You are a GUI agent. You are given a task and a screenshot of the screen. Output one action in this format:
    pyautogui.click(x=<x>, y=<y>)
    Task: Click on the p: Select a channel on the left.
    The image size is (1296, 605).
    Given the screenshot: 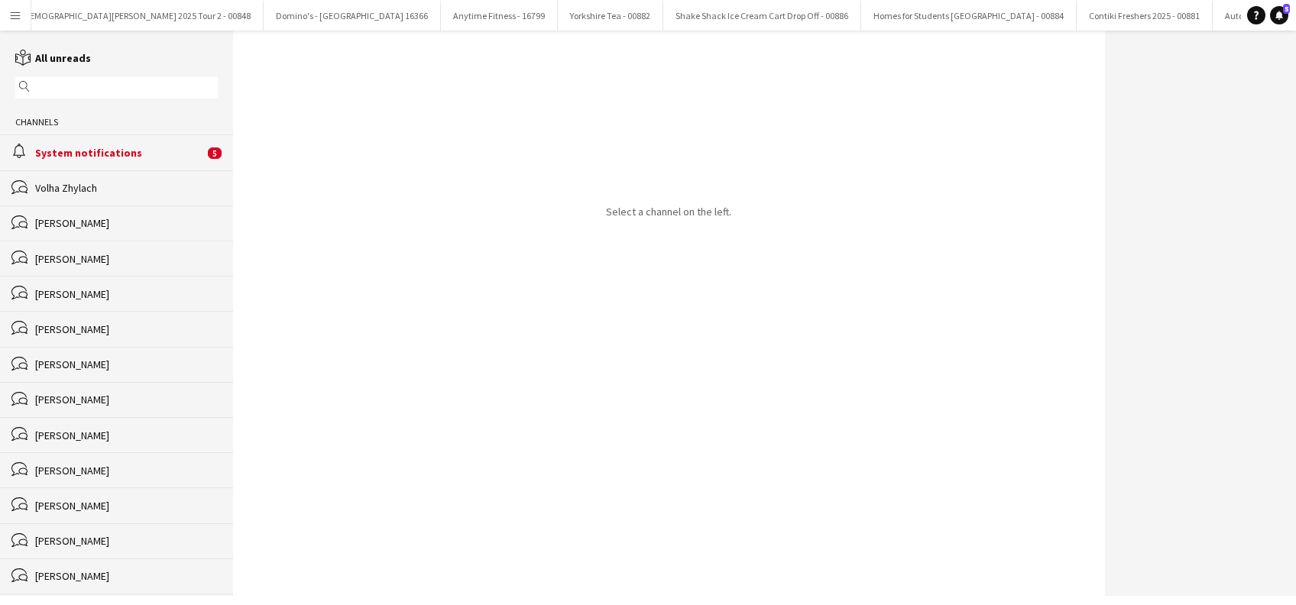 What is the action you would take?
    pyautogui.click(x=669, y=212)
    